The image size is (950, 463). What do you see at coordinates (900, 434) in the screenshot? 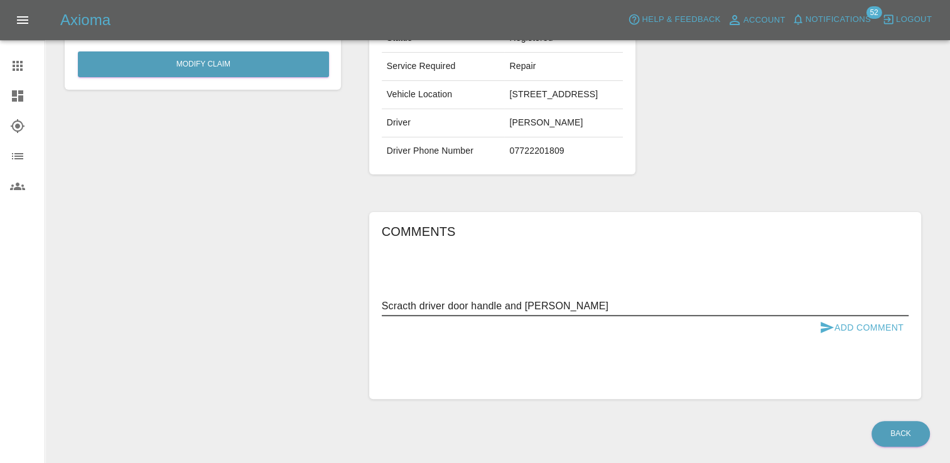
I see `a: Back` at bounding box center [900, 434].